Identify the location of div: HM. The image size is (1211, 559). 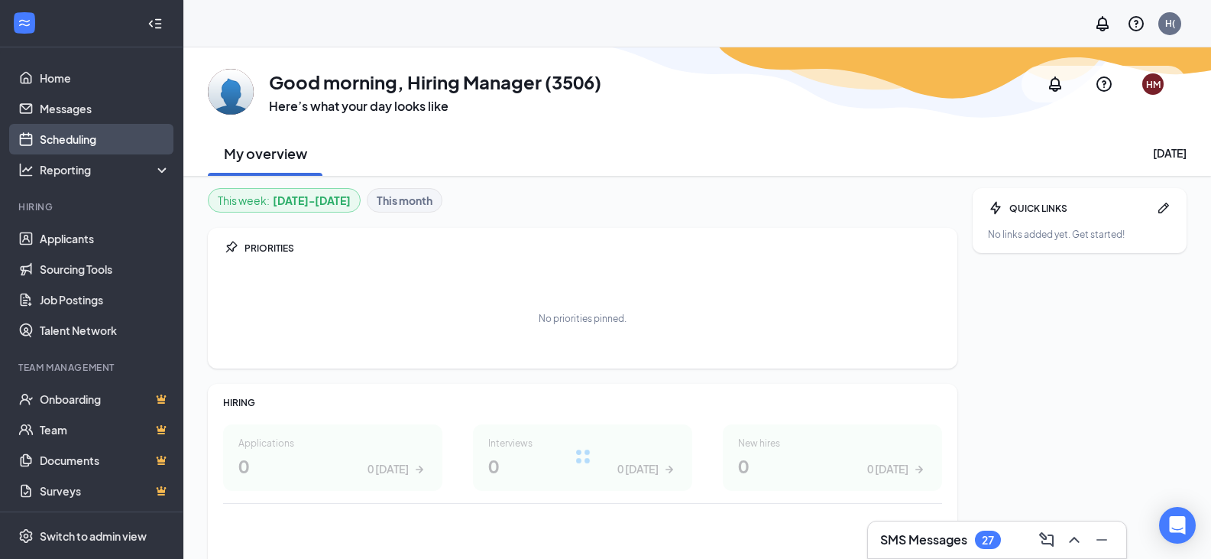
(1153, 84).